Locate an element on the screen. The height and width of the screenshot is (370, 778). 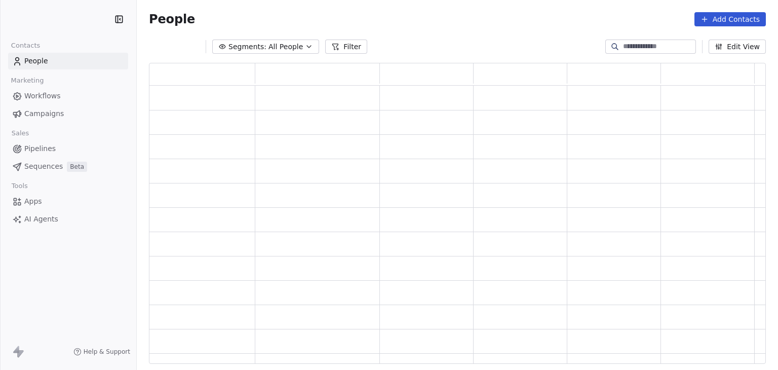
span: Sequences is located at coordinates (44, 166).